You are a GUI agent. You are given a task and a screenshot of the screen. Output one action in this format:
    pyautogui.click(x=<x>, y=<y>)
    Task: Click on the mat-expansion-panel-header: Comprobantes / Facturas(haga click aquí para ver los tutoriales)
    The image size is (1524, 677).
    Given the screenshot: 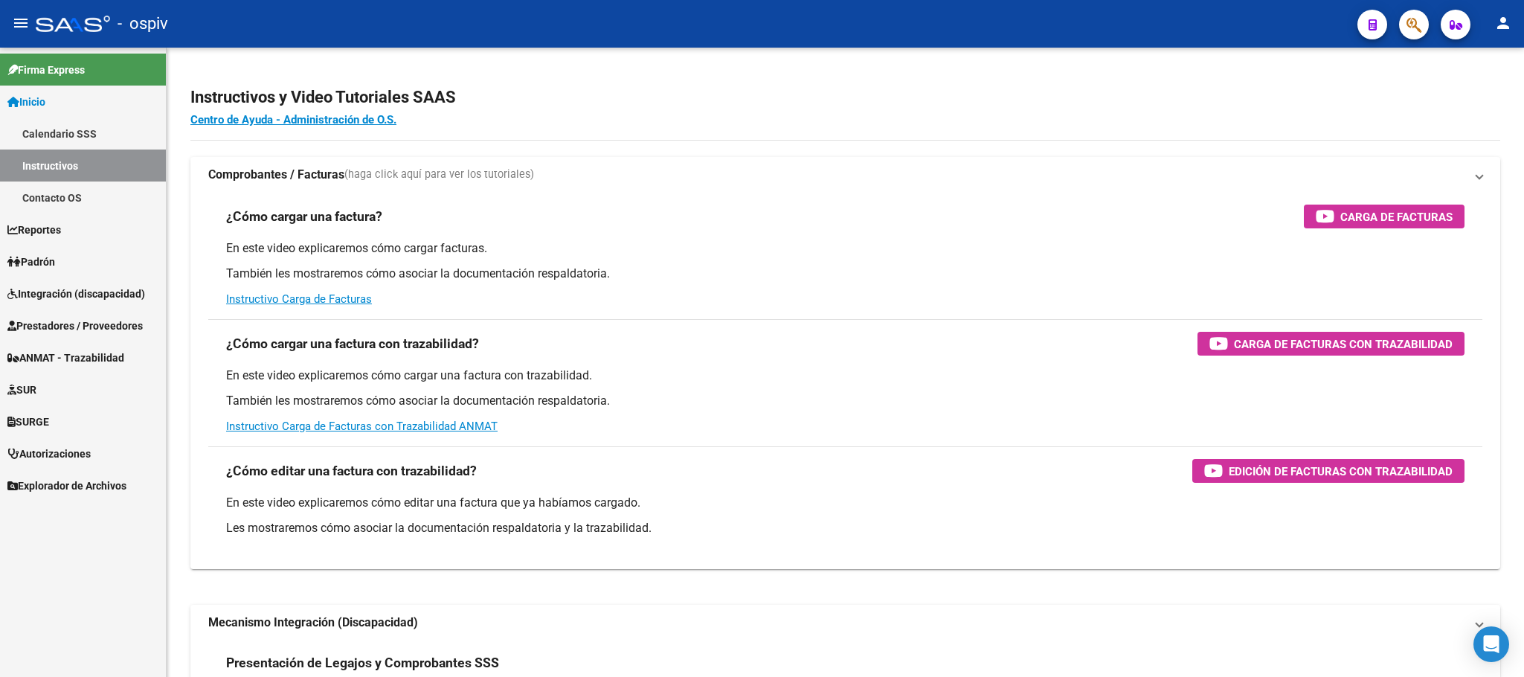 What is the action you would take?
    pyautogui.click(x=845, y=175)
    